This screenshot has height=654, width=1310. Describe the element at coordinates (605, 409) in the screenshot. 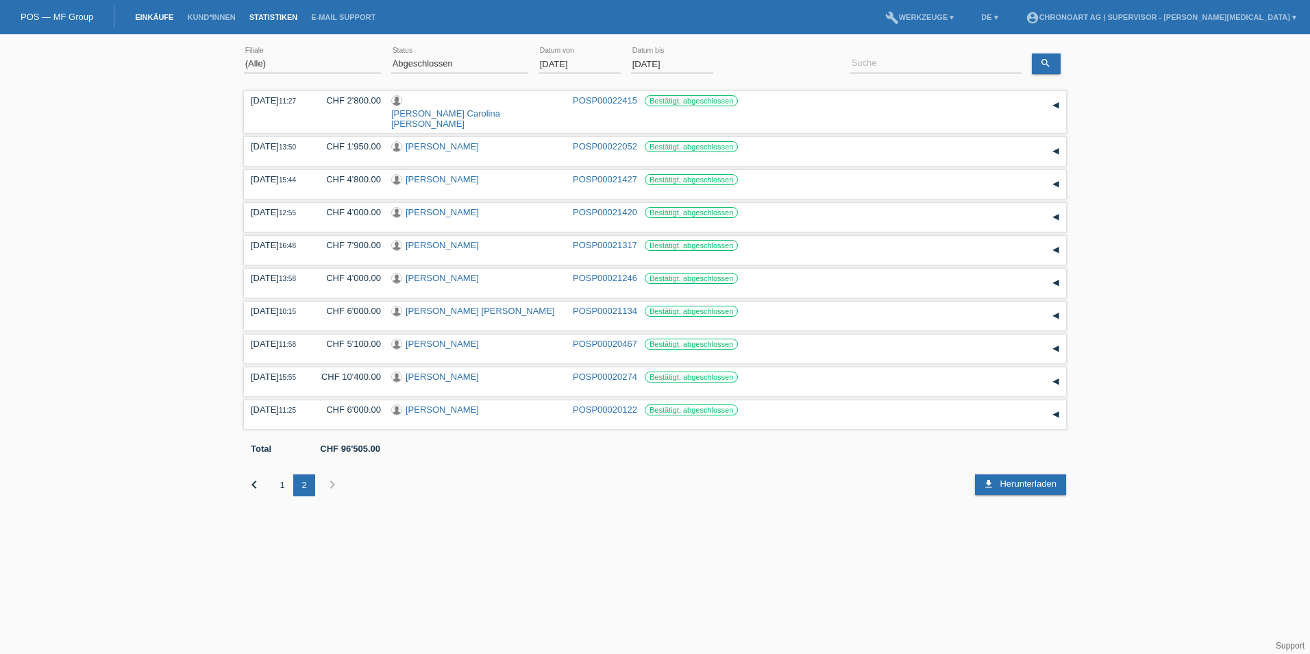

I see `a: POSP00020122` at that location.